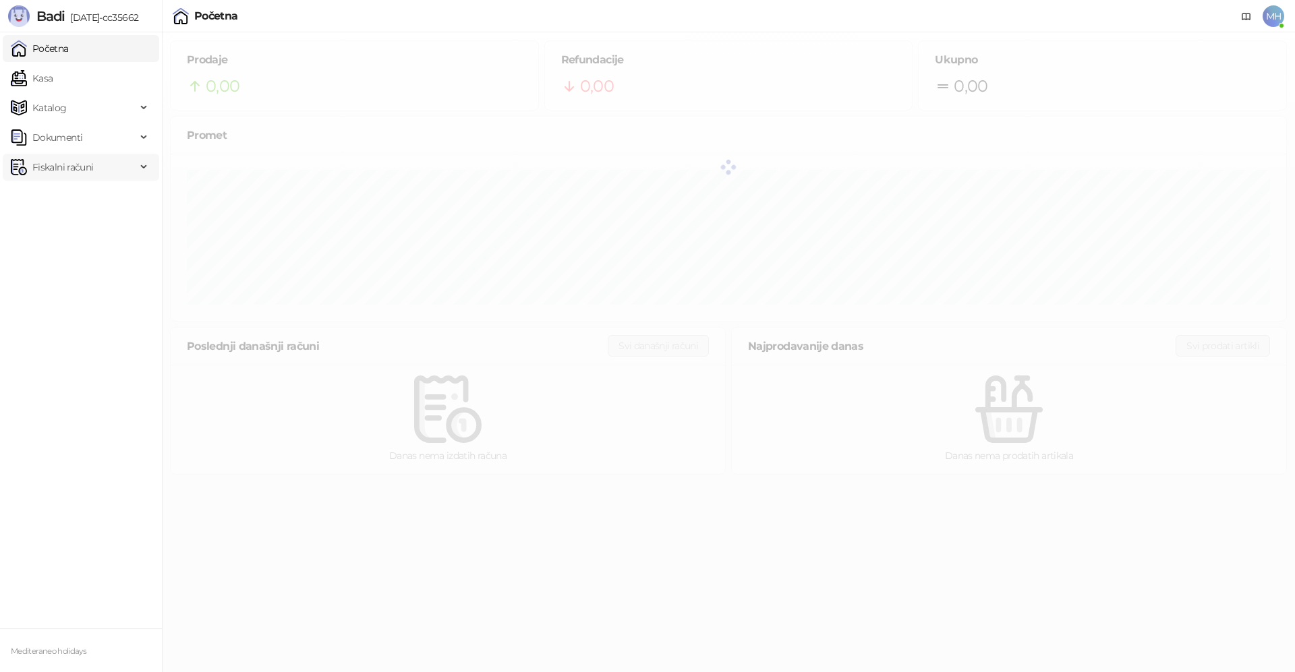 Image resolution: width=1295 pixels, height=672 pixels. Describe the element at coordinates (1246, 16) in the screenshot. I see `a: Dokumentacija` at that location.